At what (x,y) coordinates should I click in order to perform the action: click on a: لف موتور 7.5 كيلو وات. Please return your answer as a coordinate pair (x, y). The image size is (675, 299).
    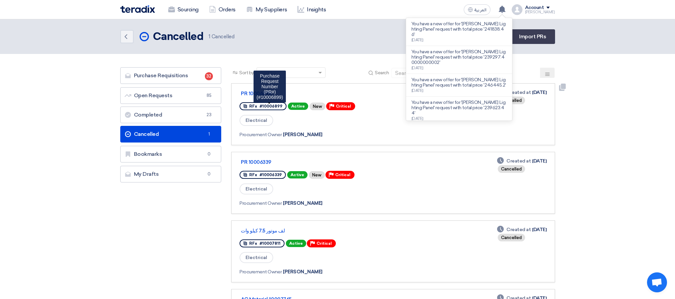
    Looking at the image, I should click on (324, 231).